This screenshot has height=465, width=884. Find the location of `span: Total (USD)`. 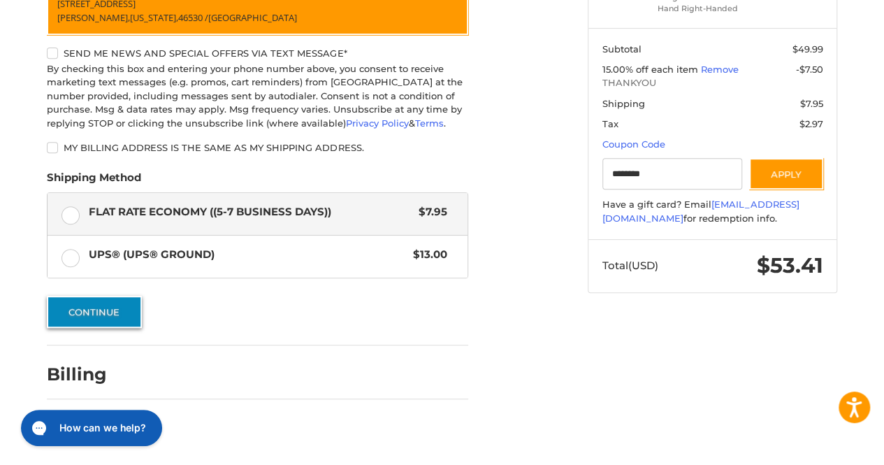

span: Total (USD) is located at coordinates (630, 265).